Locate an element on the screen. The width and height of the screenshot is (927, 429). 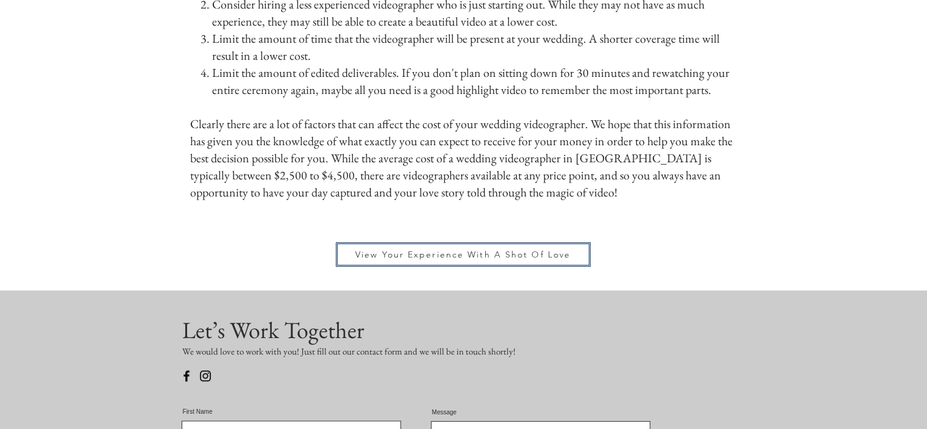
a: Instagram is located at coordinates (205, 376).